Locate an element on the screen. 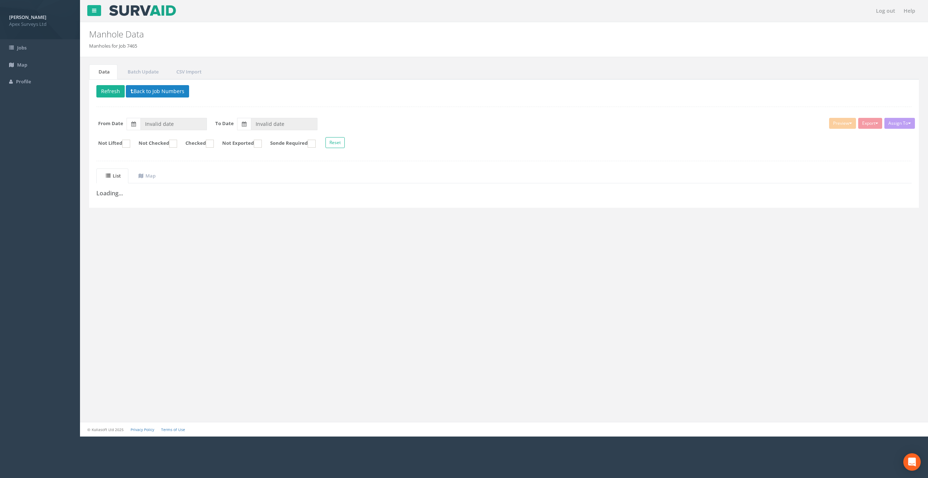 This screenshot has width=928, height=478. label: Not Exported is located at coordinates (238, 144).